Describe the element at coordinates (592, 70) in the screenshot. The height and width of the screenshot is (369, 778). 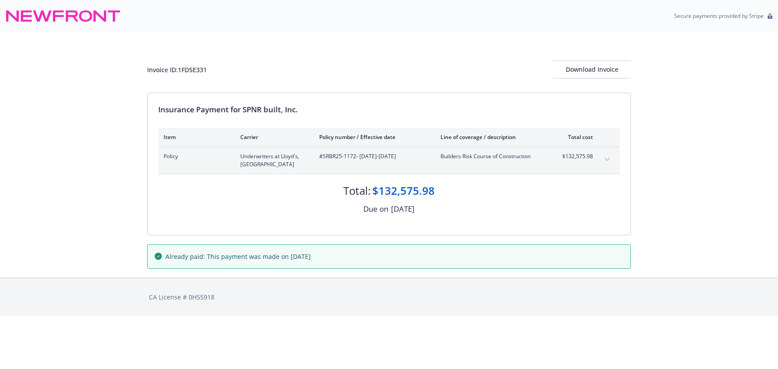
I see `button: Download Invoice` at that location.